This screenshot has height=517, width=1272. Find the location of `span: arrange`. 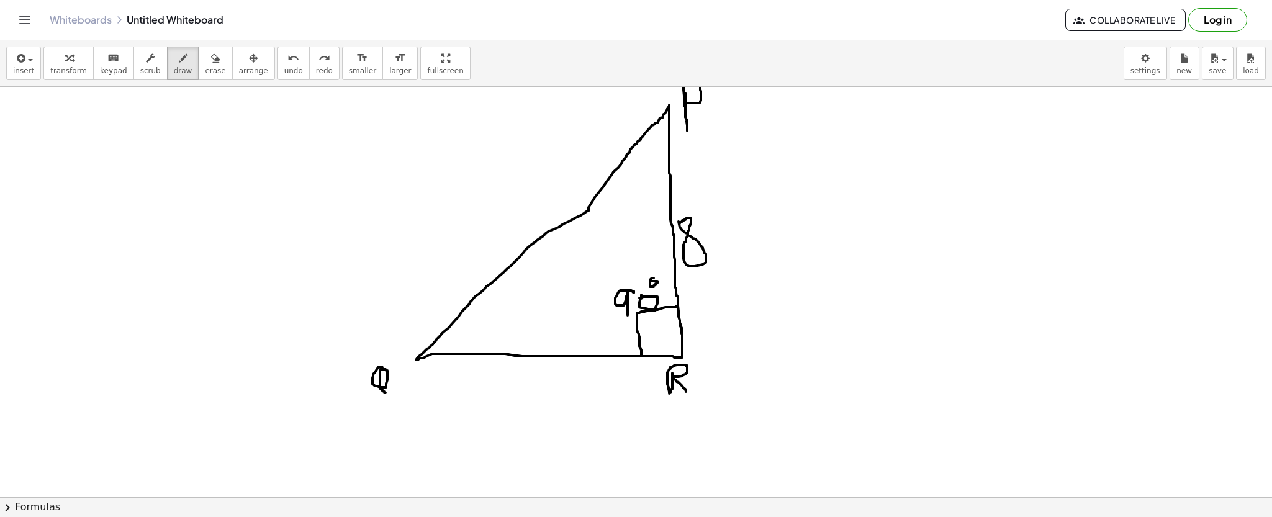

span: arrange is located at coordinates (253, 71).